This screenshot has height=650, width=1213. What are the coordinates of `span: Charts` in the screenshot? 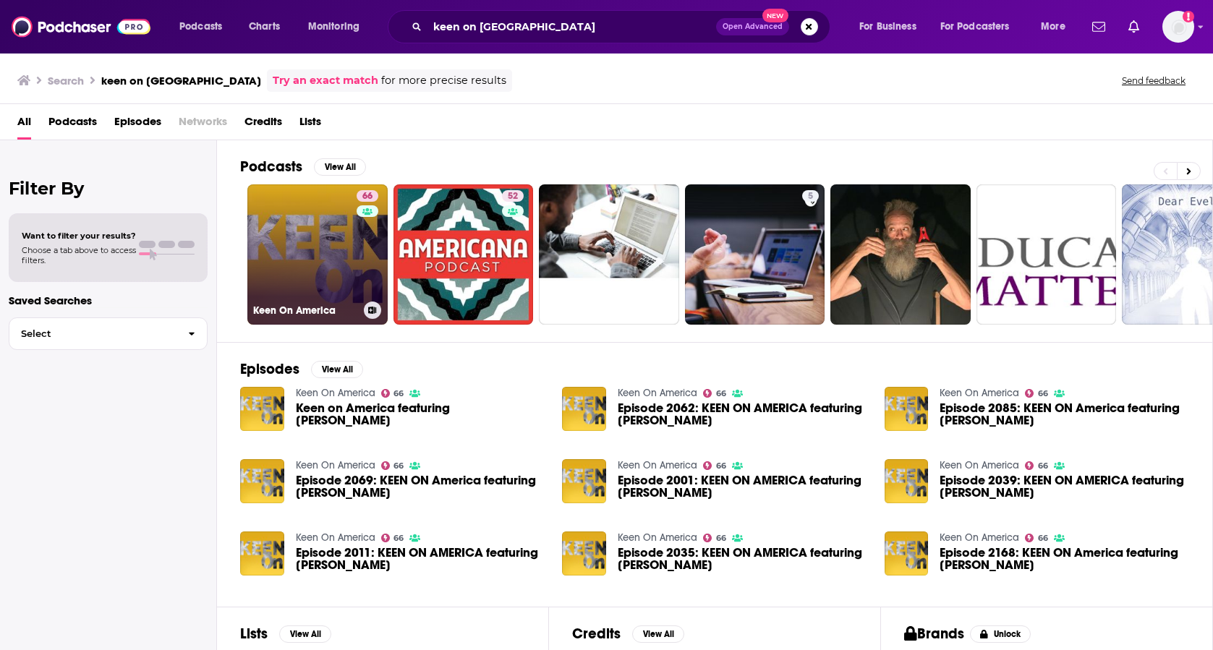 It's located at (264, 27).